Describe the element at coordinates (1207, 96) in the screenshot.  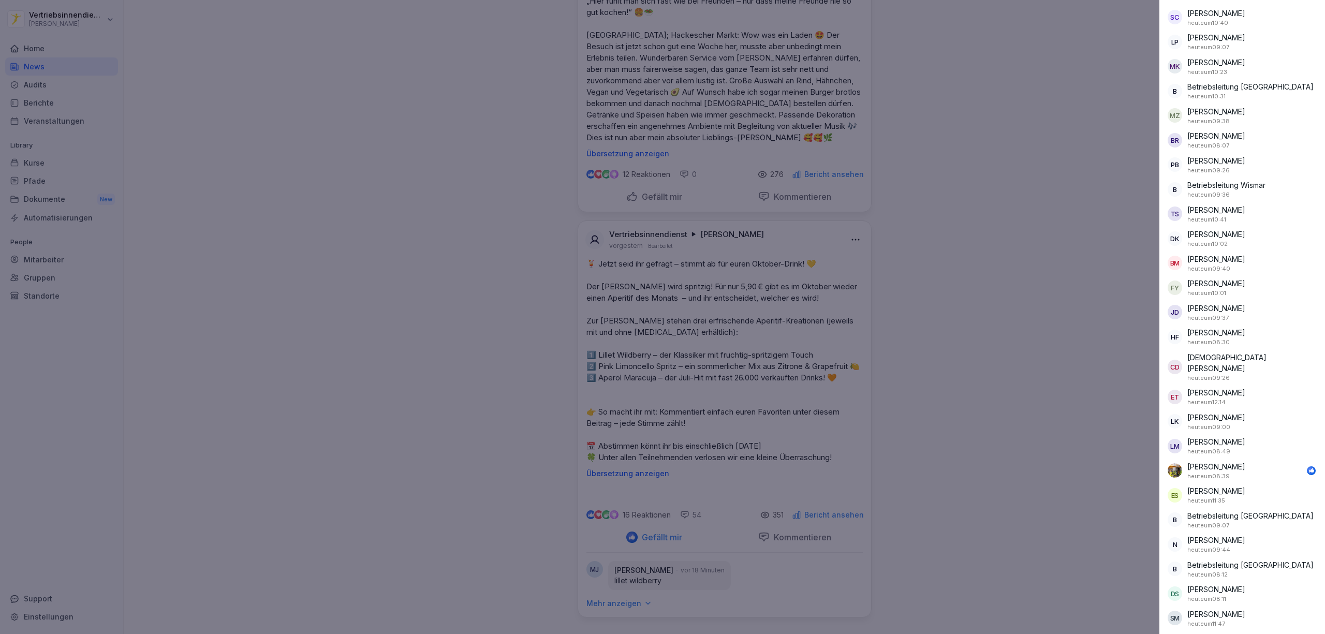
I see `p: 22. September 2025 um 10:31` at that location.